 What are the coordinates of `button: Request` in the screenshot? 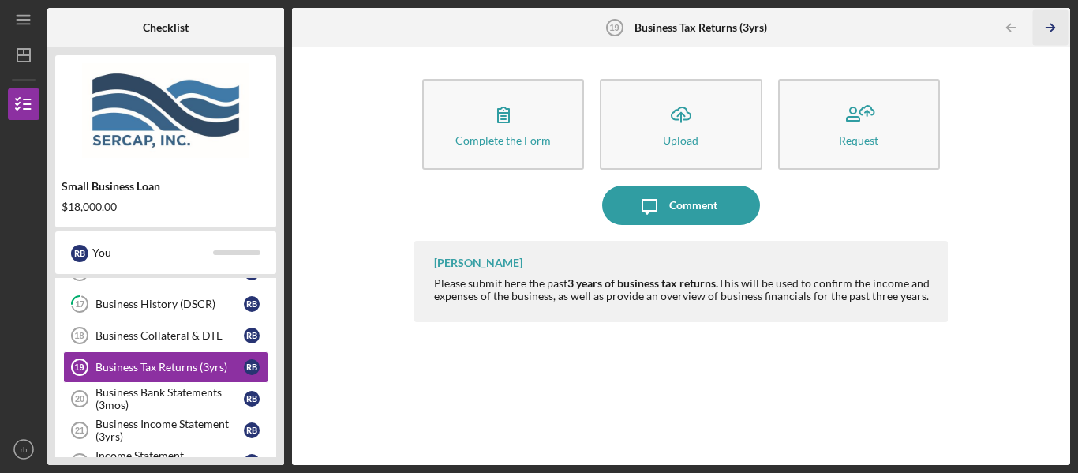 It's located at (858, 124).